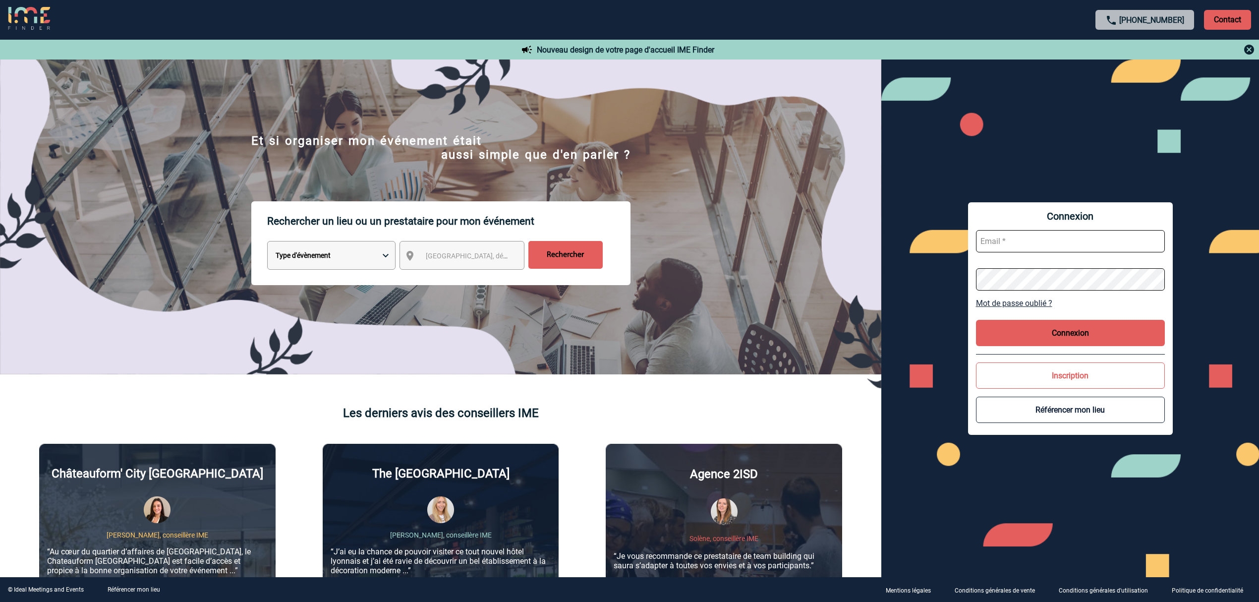  What do you see at coordinates (1103, 590) in the screenshot?
I see `p: Conditions générales d'utilisation` at bounding box center [1103, 590].